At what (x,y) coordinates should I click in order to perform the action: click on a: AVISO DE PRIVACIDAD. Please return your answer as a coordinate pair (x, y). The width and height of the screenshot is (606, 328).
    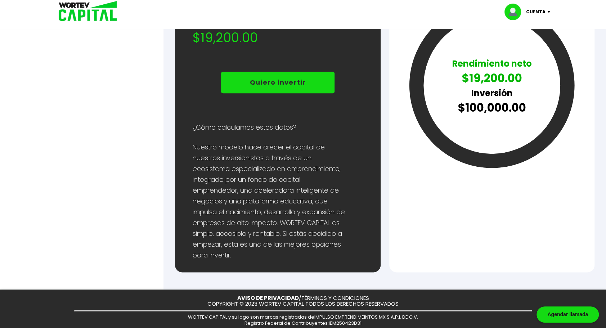
    Looking at the image, I should click on (268, 298).